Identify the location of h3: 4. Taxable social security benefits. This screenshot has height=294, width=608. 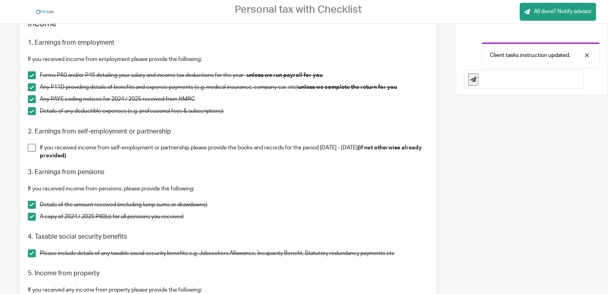
(228, 236).